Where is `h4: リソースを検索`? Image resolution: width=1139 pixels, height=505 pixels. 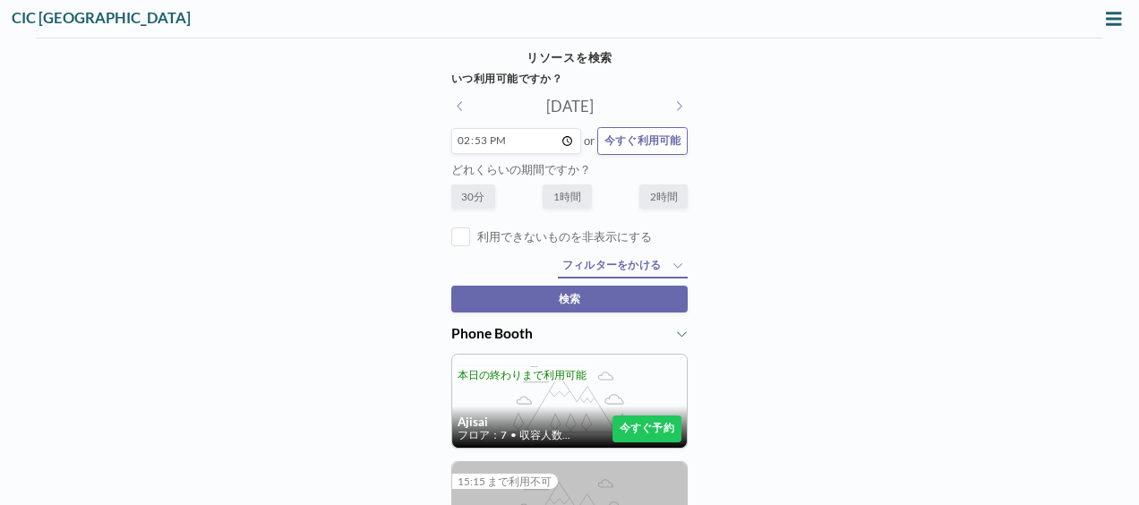 h4: リソースを検索 is located at coordinates (569, 57).